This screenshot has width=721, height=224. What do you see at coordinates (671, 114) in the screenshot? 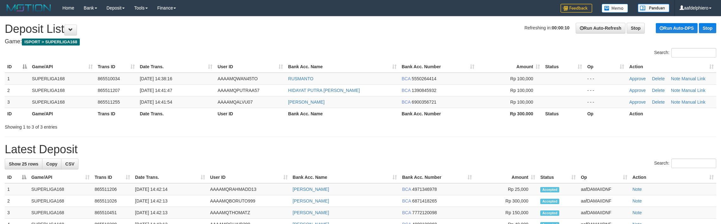
I see `th: Action` at bounding box center [671, 114].